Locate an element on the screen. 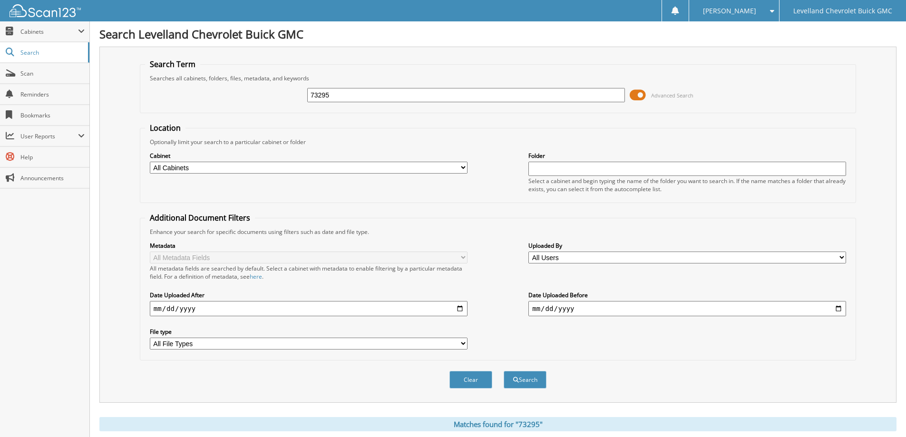  div: All metadata fields are searched by default. Select a cabinet with metadata to enable filtering b... is located at coordinates (309, 272).